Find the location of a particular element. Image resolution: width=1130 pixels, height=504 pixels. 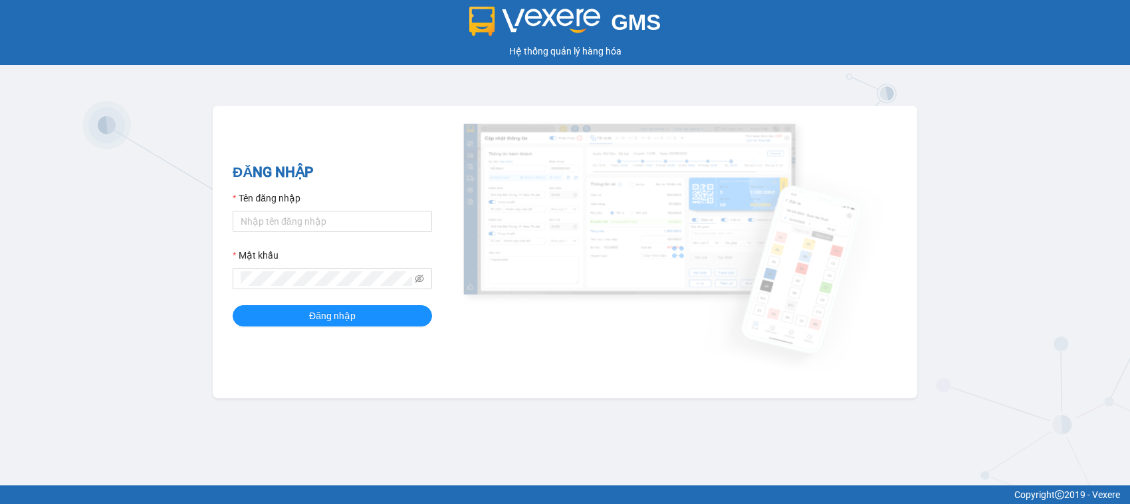

button: Đăng nhập is located at coordinates (332, 316).